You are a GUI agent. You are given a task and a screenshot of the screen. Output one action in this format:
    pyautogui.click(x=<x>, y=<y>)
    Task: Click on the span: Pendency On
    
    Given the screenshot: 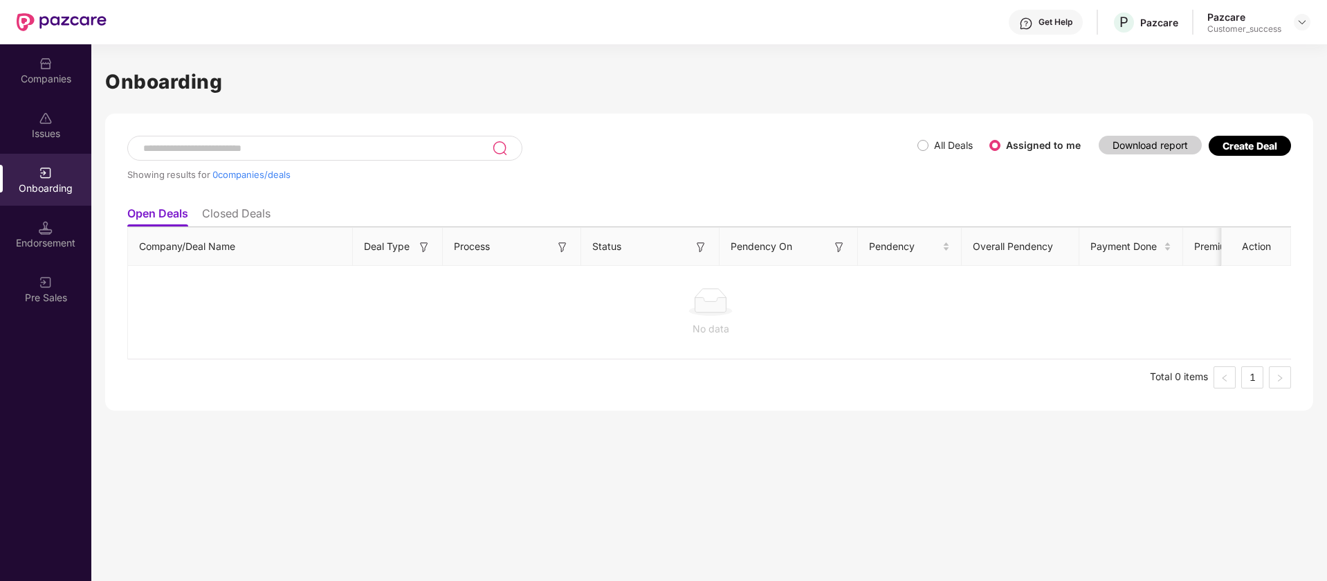 What is the action you would take?
    pyautogui.click(x=761, y=246)
    